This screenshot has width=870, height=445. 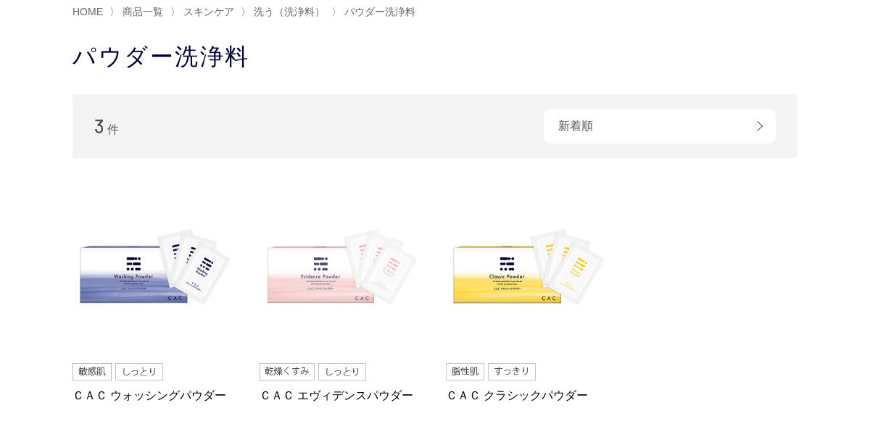 What do you see at coordinates (155, 270) in the screenshot?
I see `img: ＣＡＣ ウォッシングパウダー` at bounding box center [155, 270].